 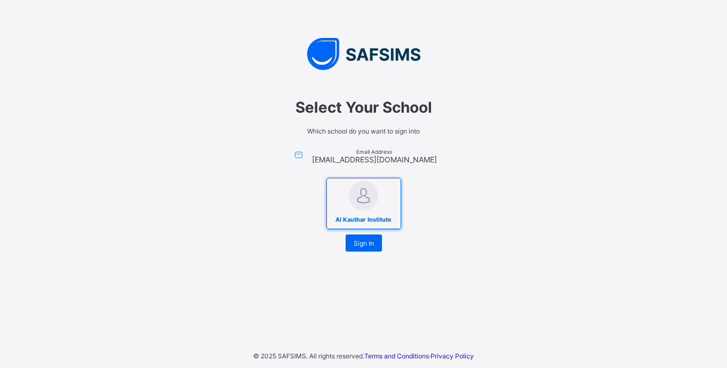 I want to click on span: © 2025 SAFSIMS. All rights reserved., so click(x=309, y=356).